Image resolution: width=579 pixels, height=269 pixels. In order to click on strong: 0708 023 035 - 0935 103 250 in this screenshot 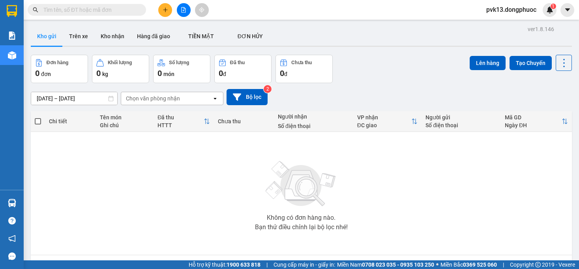, I will do `click(398, 265)`.